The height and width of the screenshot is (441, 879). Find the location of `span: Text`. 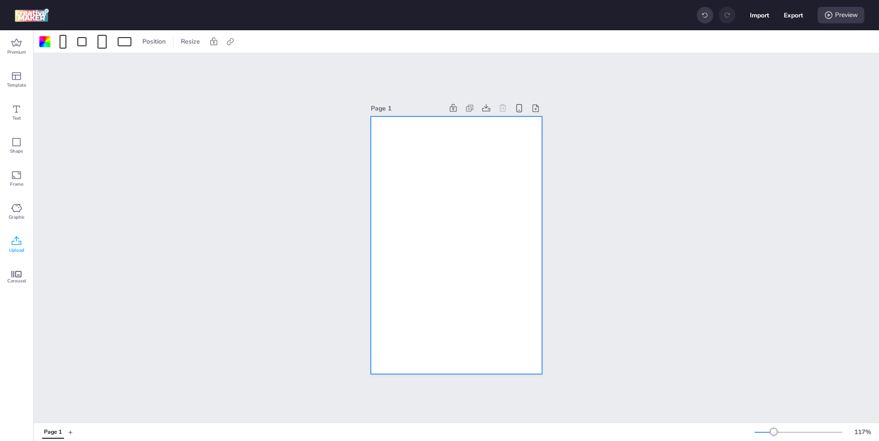

span: Text is located at coordinates (16, 118).